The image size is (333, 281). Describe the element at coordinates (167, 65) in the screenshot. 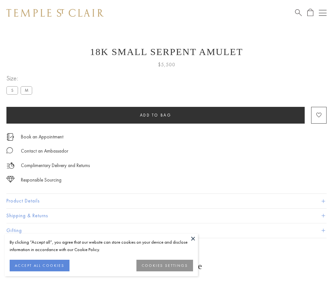

I see `span: $5,500` at that location.